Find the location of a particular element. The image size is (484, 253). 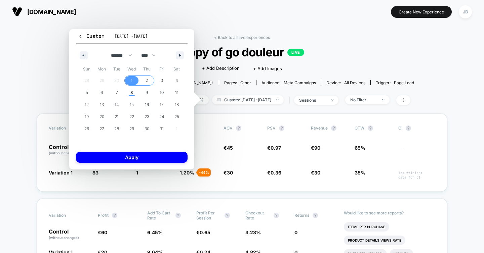

button: 20 is located at coordinates (102, 117).